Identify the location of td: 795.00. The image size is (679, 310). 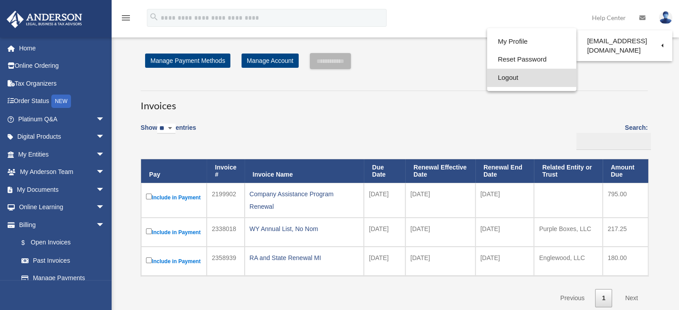
(626, 200).